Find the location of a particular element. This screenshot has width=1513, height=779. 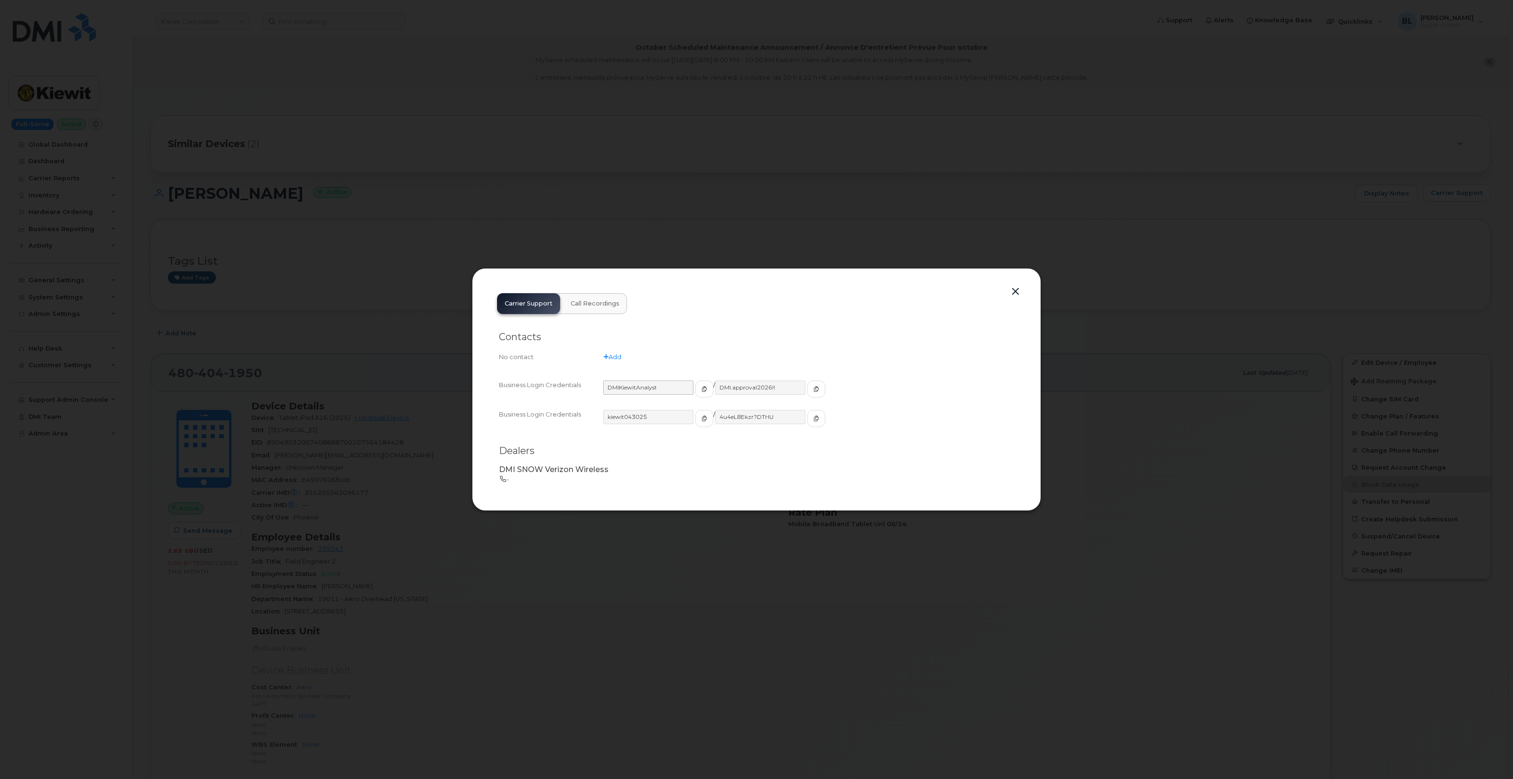

span: Call Recordings is located at coordinates (595, 304).